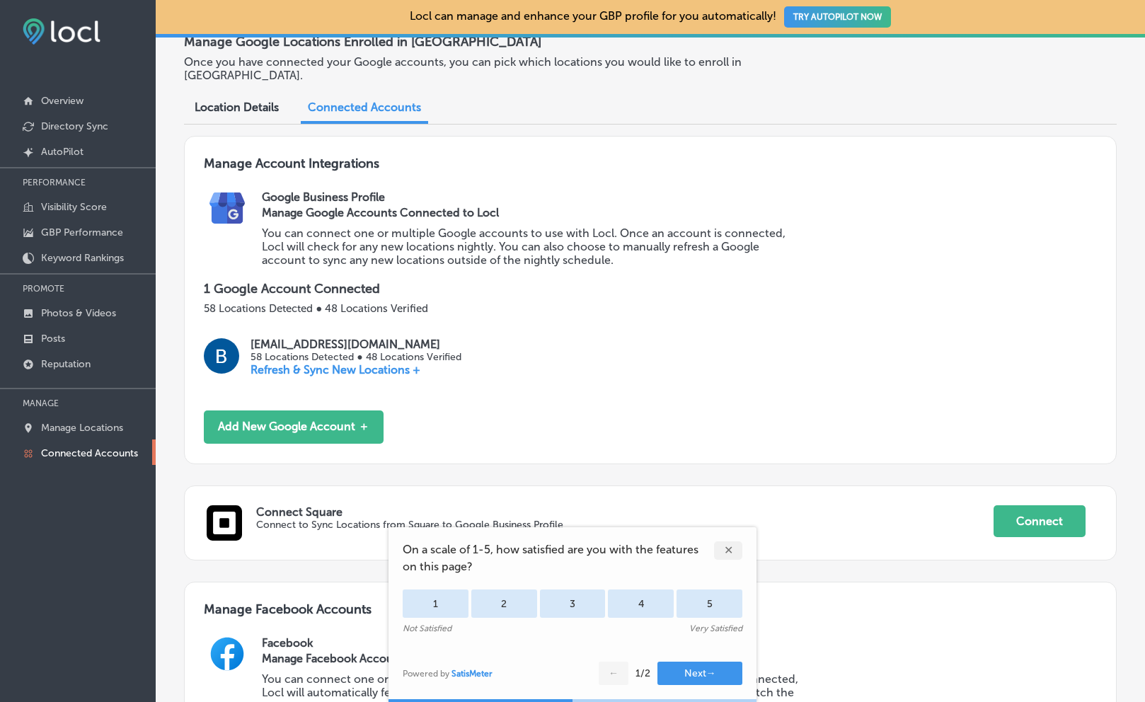 The height and width of the screenshot is (702, 1145). Describe the element at coordinates (447, 673) in the screenshot. I see `div: Powered by` at that location.